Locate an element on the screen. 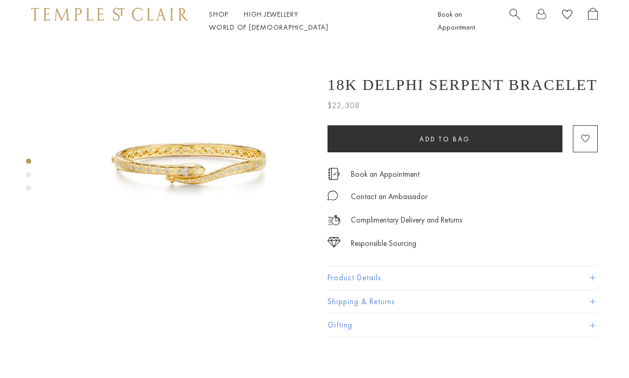 This screenshot has height=378, width=629. p: Complimentary Delivery and Returns is located at coordinates (406, 220).